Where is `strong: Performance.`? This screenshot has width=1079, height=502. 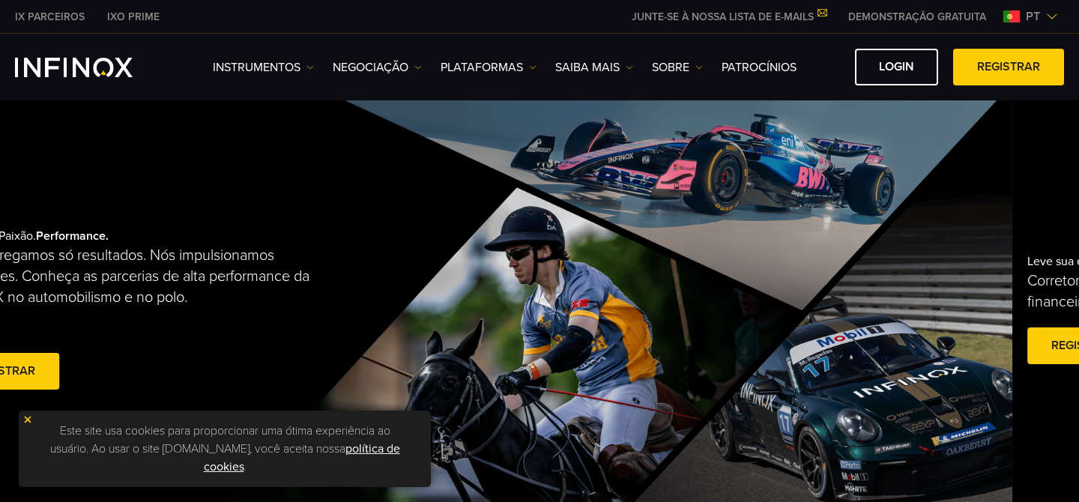
strong: Performance. is located at coordinates (72, 236).